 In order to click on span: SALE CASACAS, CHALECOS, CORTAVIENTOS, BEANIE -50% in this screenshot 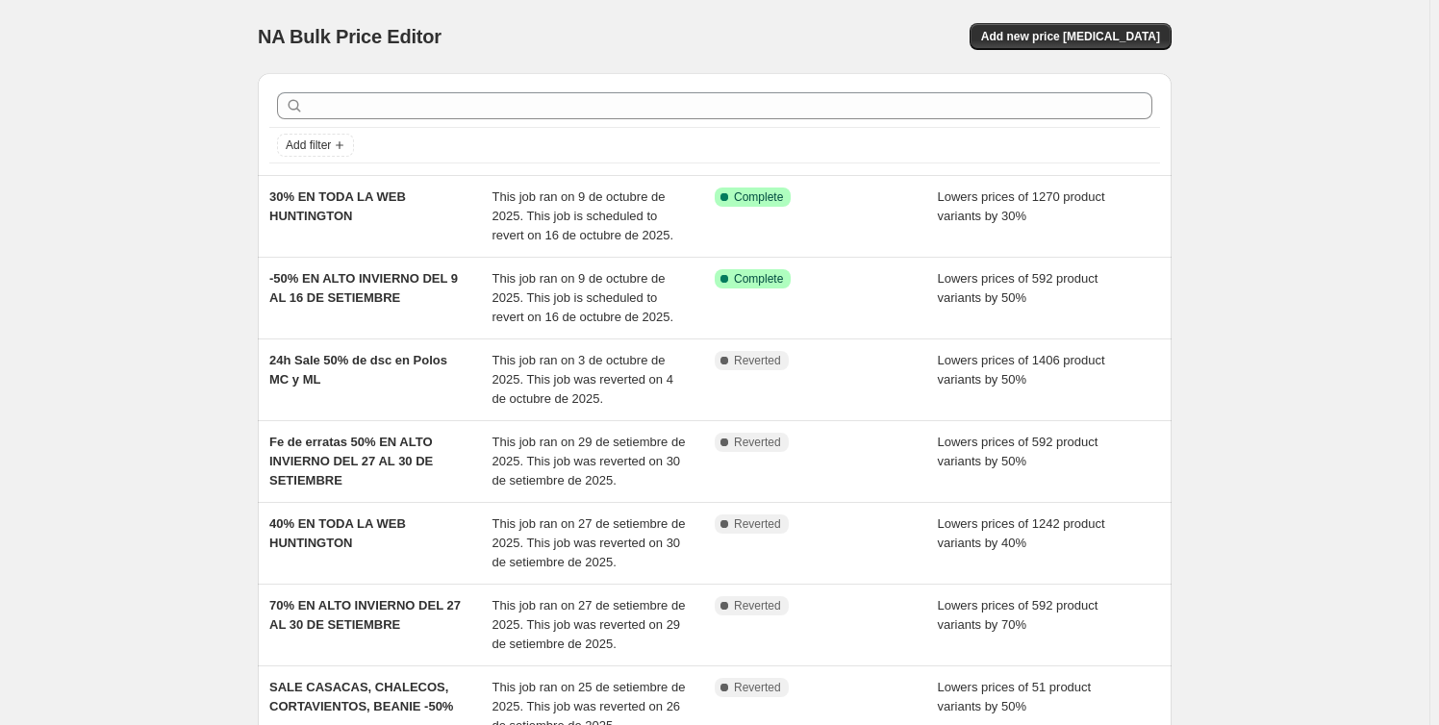, I will do `click(361, 697)`.